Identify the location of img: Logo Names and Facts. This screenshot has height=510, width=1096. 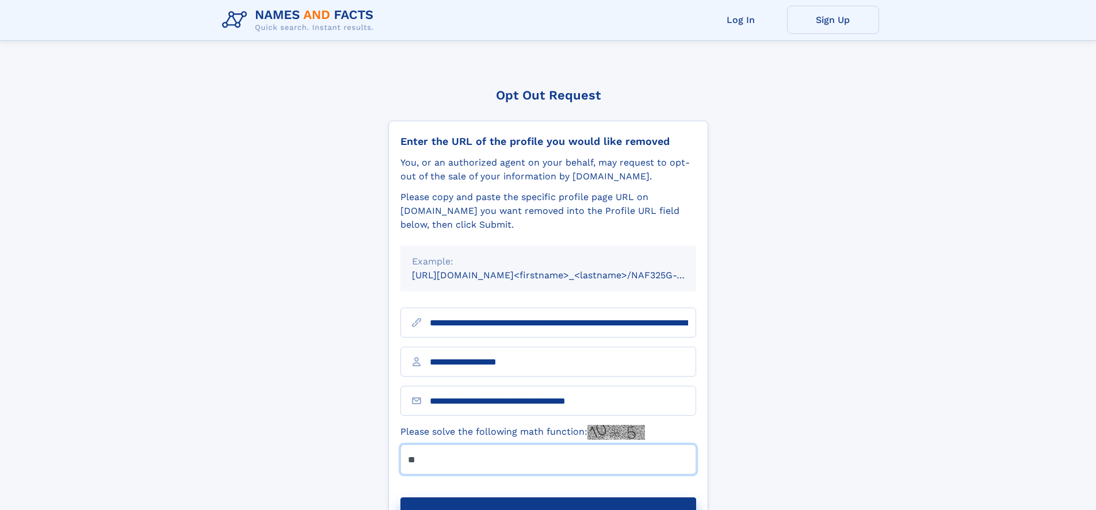
(300, 20).